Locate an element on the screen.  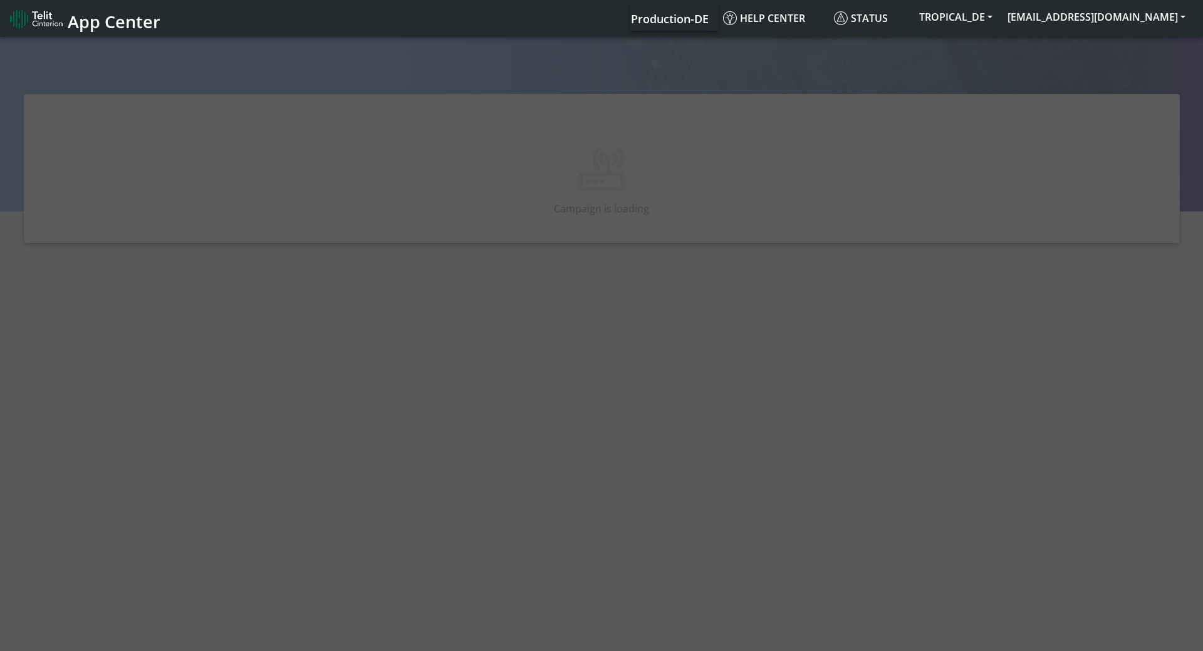
img: status.svg is located at coordinates (841, 18).